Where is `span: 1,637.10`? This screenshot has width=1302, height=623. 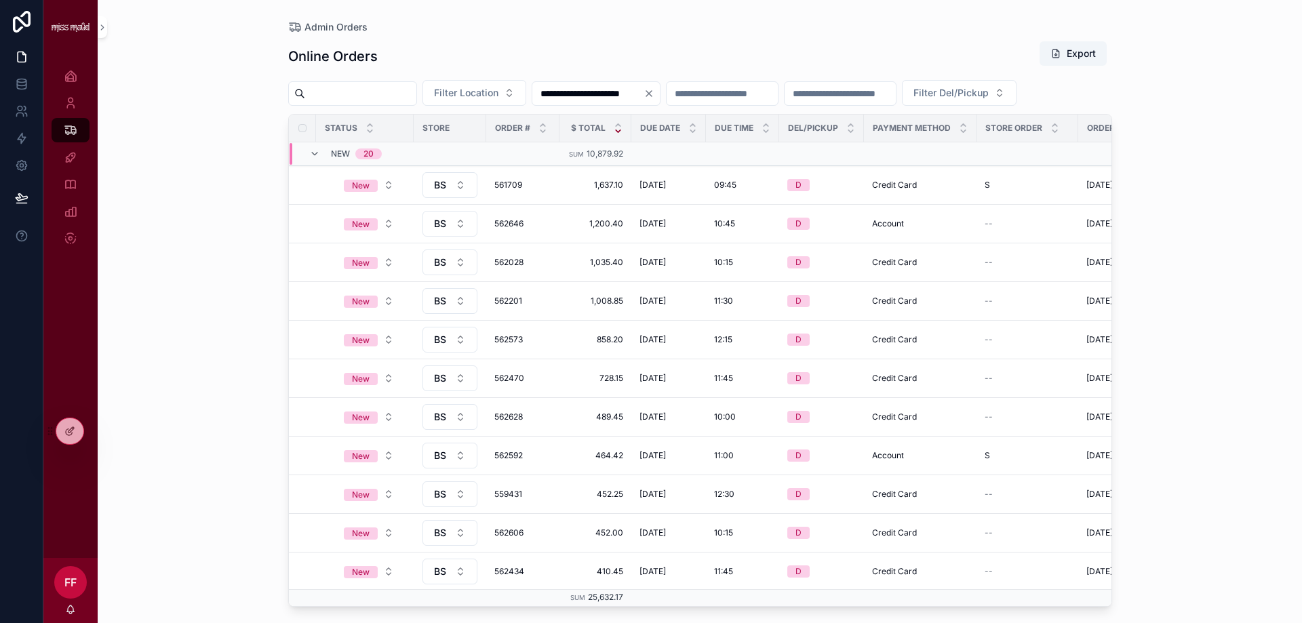 span: 1,637.10 is located at coordinates (595, 185).